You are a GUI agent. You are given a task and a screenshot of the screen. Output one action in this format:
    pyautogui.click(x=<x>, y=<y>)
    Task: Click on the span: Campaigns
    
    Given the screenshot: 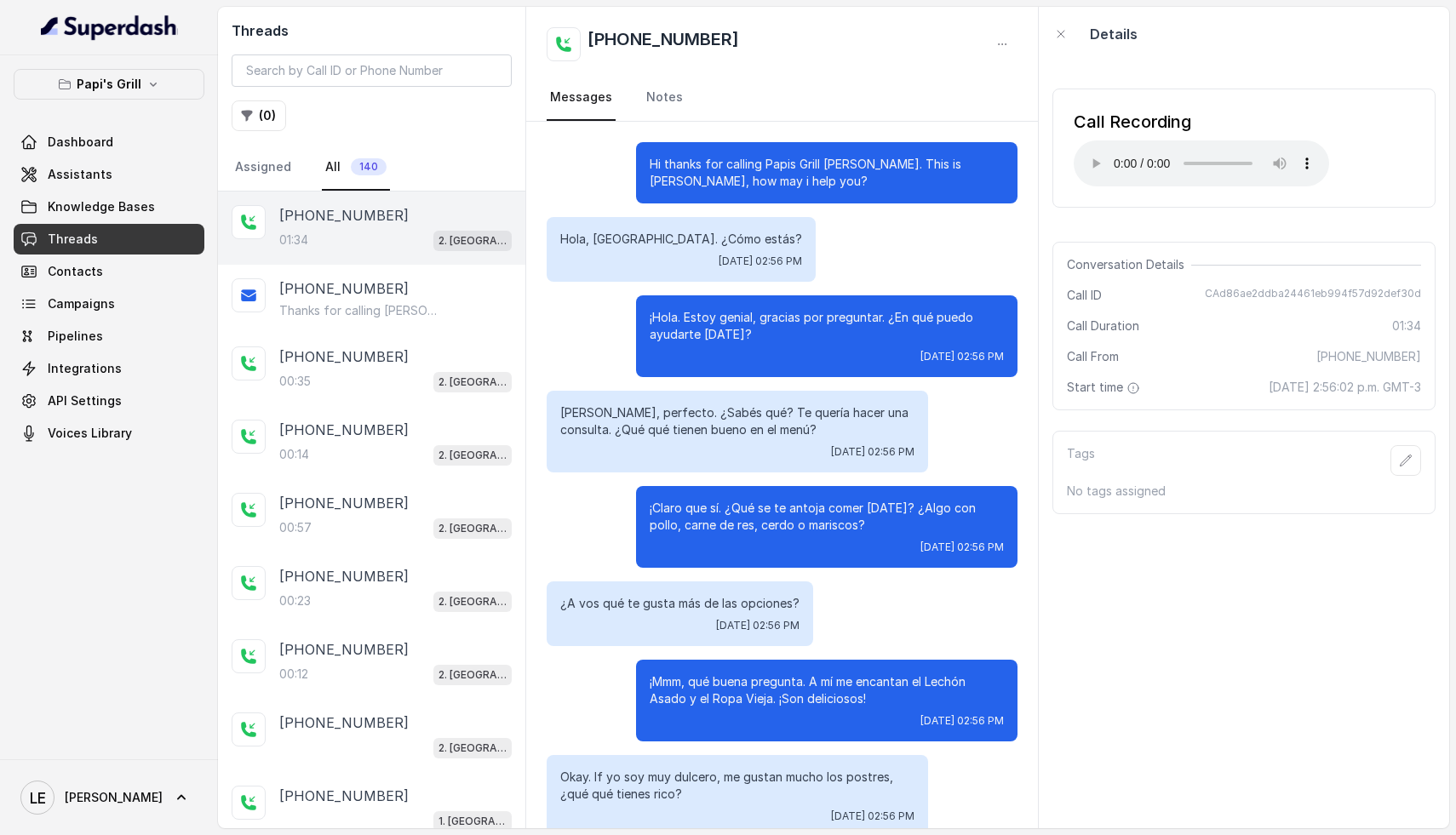 What is the action you would take?
    pyautogui.click(x=81, y=304)
    